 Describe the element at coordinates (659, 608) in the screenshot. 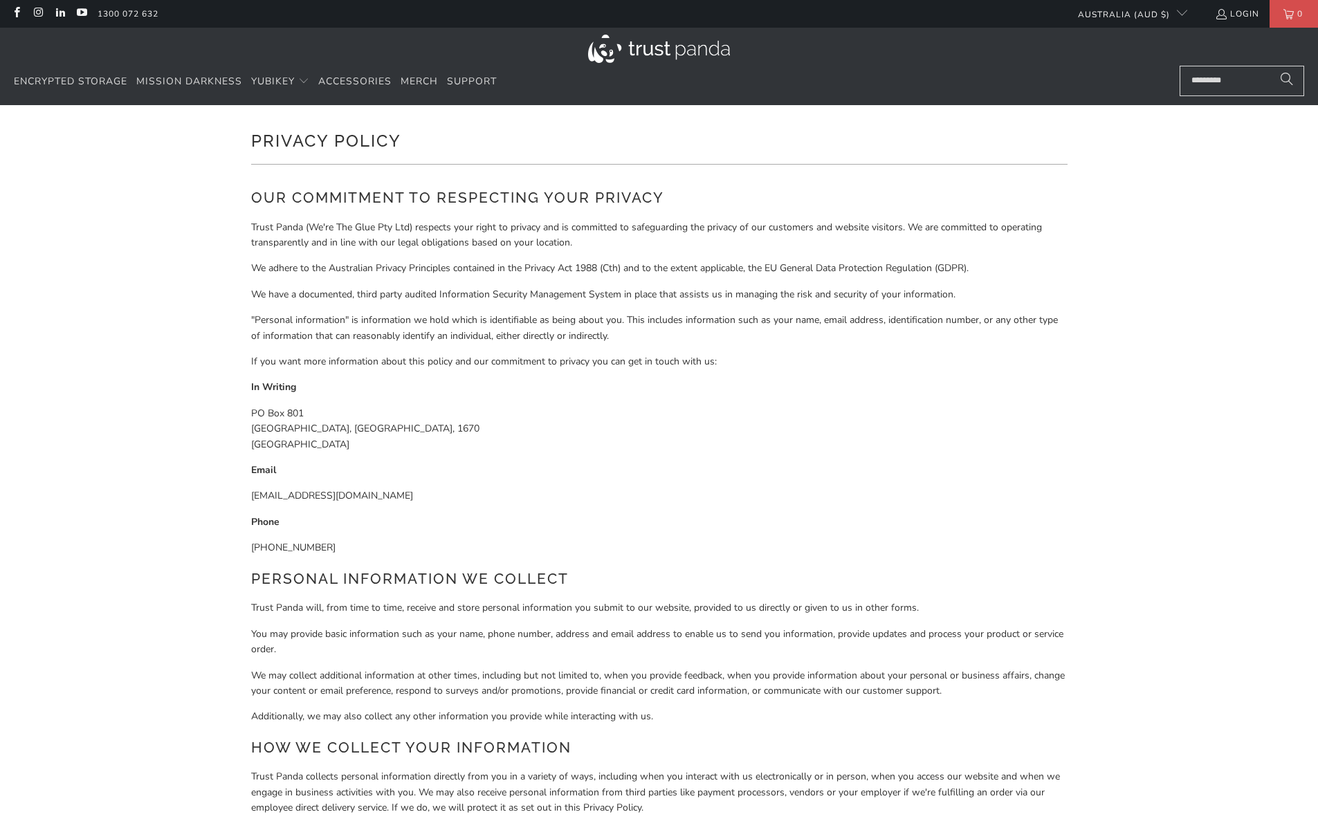

I see `p: Trust Panda will, from time to time, receive and store personal information you submit to our web...` at that location.